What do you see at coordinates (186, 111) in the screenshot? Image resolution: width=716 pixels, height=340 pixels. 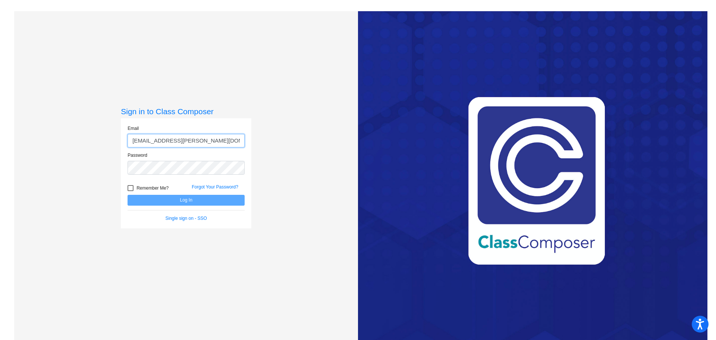 I see `h3: Sign in to Class Composer` at bounding box center [186, 111].